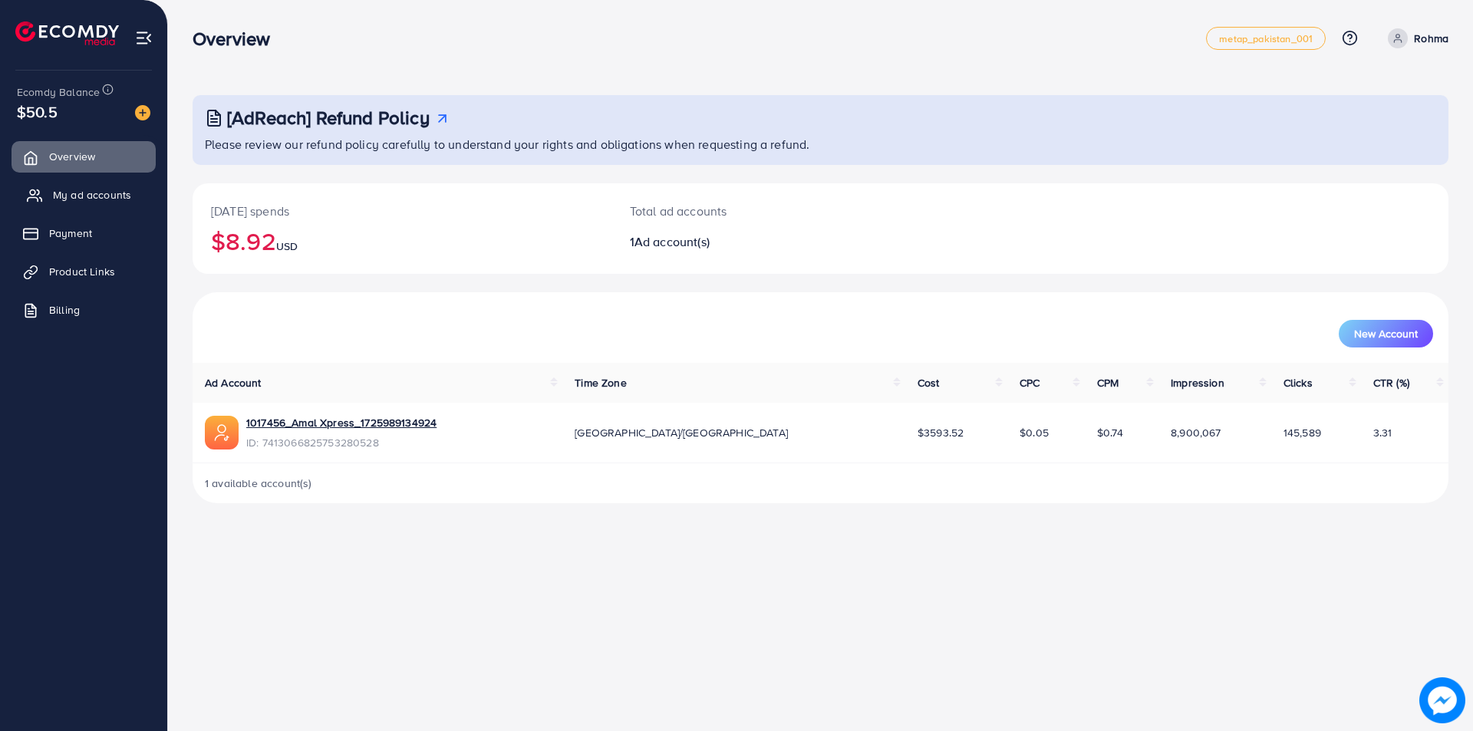 This screenshot has height=731, width=1473. Describe the element at coordinates (84, 233) in the screenshot. I see `a: Payment` at that location.